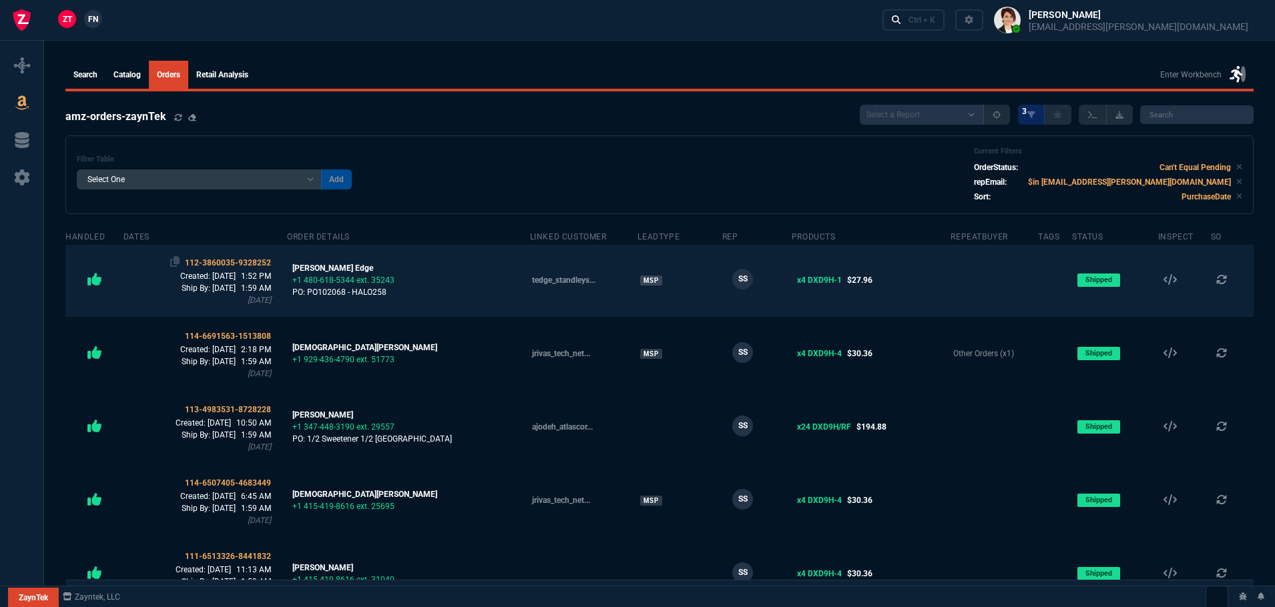 Image resolution: width=1275 pixels, height=607 pixels. I want to click on h6: Current Filters, so click(1108, 151).